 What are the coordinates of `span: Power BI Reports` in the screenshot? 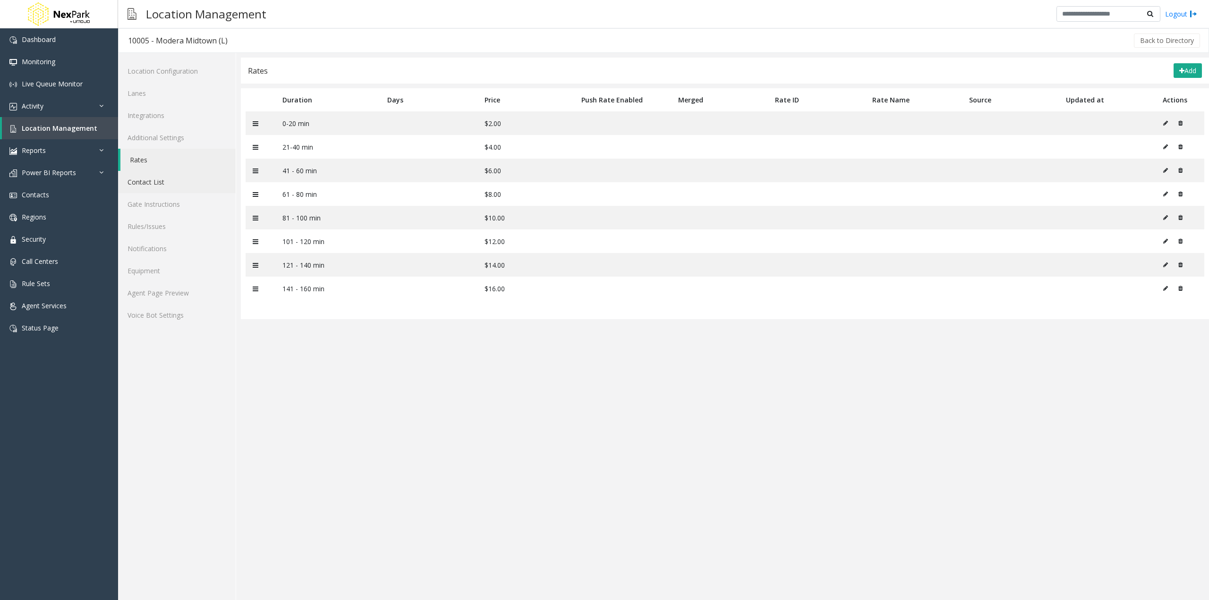 It's located at (49, 172).